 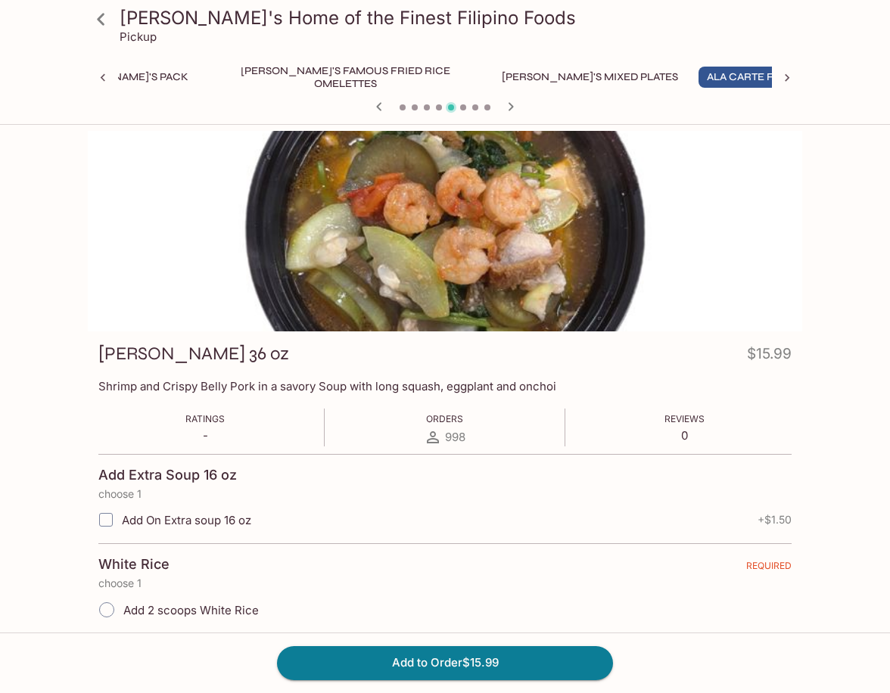 I want to click on div: Sari Sari 36 oz, so click(x=445, y=231).